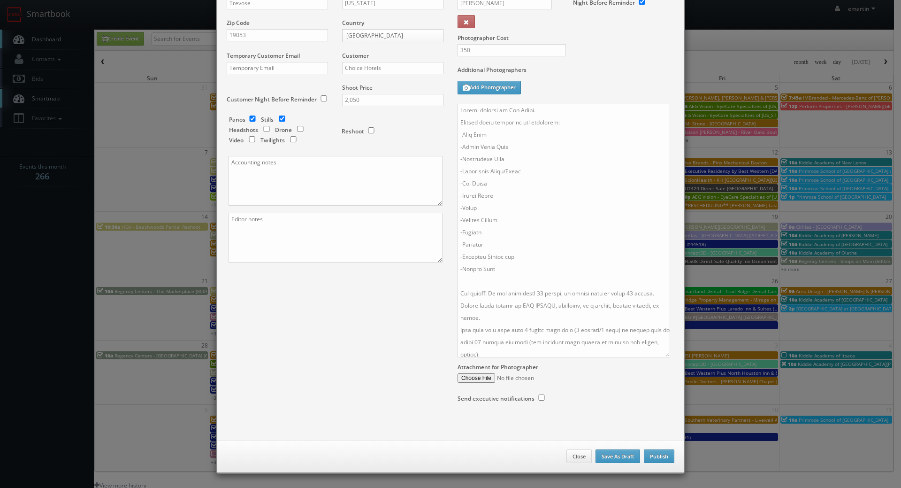  Describe the element at coordinates (272, 99) in the screenshot. I see `label: Customer Night Before Reminder` at that location.